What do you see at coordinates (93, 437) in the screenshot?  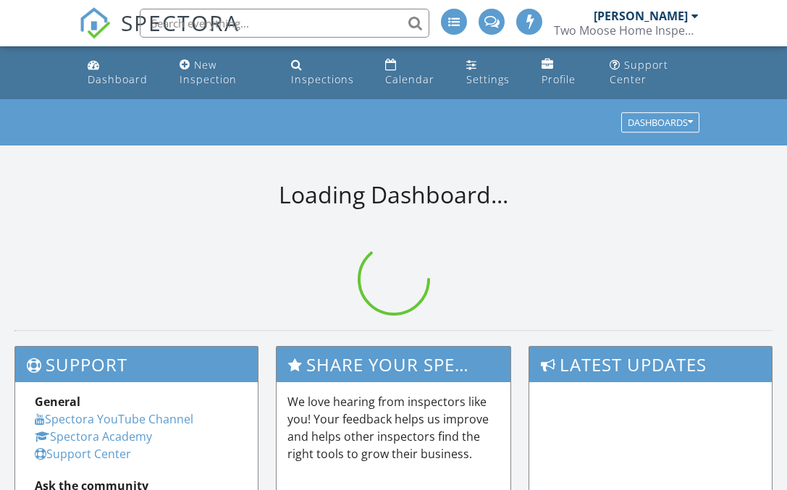 I see `a: Spectora Academy` at bounding box center [93, 437].